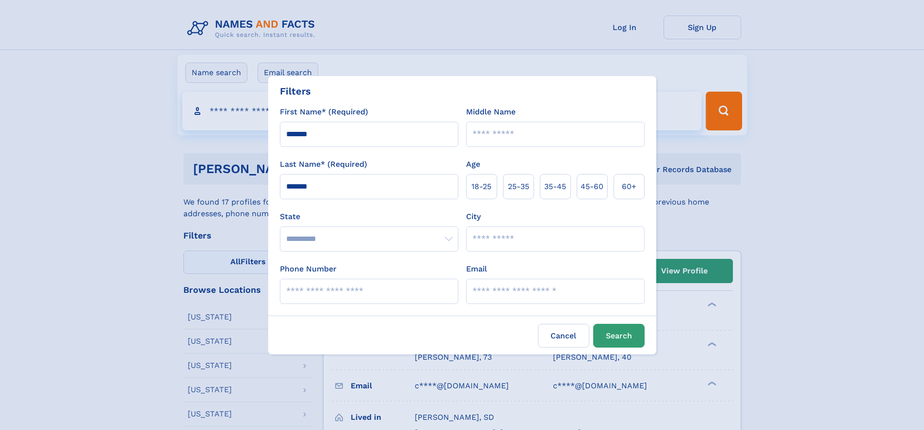 This screenshot has width=924, height=430. Describe the element at coordinates (369, 217) in the screenshot. I see `label: State` at that location.